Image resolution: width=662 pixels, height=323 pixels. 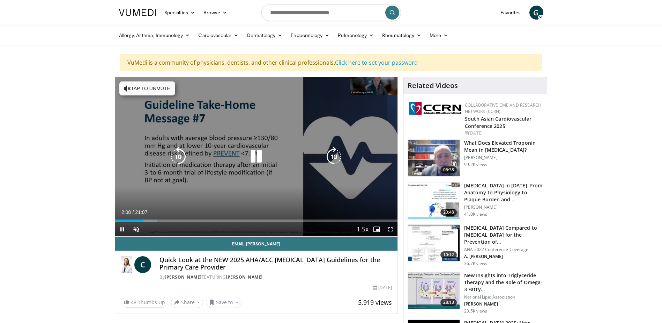 I want to click on img: a04ee3ba-8487-4636-b0fb-5e8d268f3737.png.150x105_q85_autocrop_double_scale_upscale_version-0.2.png, so click(x=435, y=108).